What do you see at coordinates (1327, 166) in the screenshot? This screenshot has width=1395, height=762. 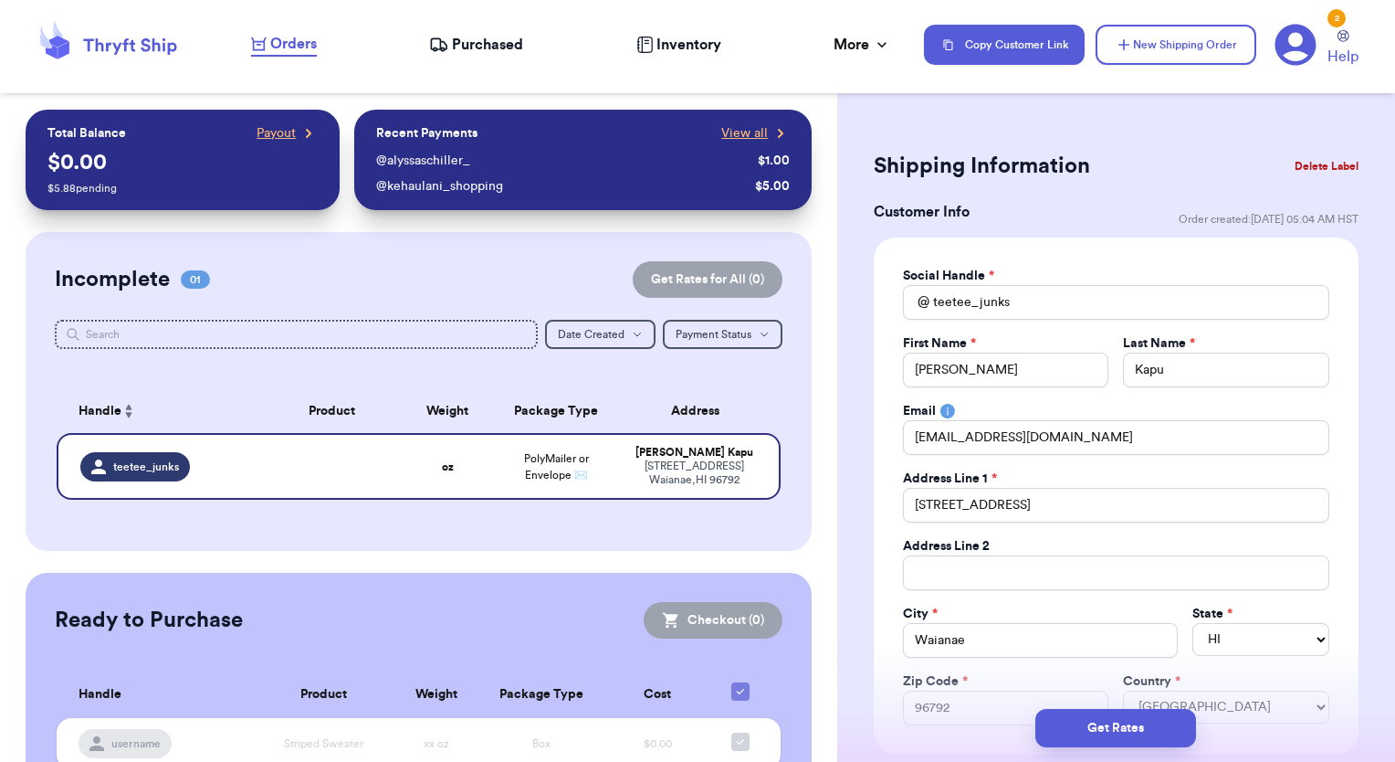 I see `button: Delete Label` at bounding box center [1327, 166].